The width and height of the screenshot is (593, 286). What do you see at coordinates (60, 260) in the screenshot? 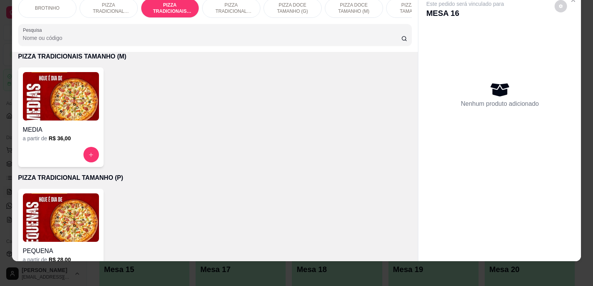
I see `h6: R$ 28,00` at bounding box center [60, 260].